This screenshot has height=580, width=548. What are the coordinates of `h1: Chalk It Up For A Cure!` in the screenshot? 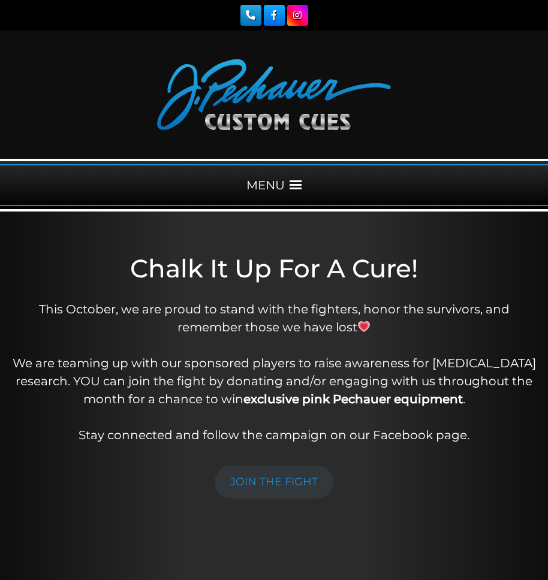 It's located at (274, 269).